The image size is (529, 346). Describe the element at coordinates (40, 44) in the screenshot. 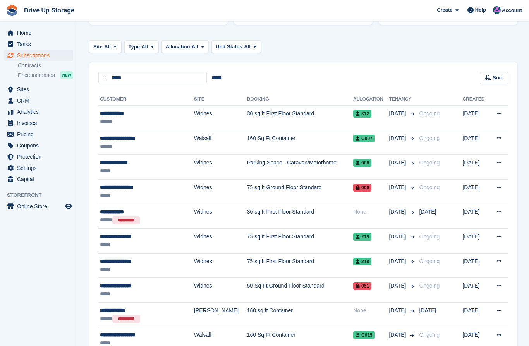

I see `span: Tasks` at that location.